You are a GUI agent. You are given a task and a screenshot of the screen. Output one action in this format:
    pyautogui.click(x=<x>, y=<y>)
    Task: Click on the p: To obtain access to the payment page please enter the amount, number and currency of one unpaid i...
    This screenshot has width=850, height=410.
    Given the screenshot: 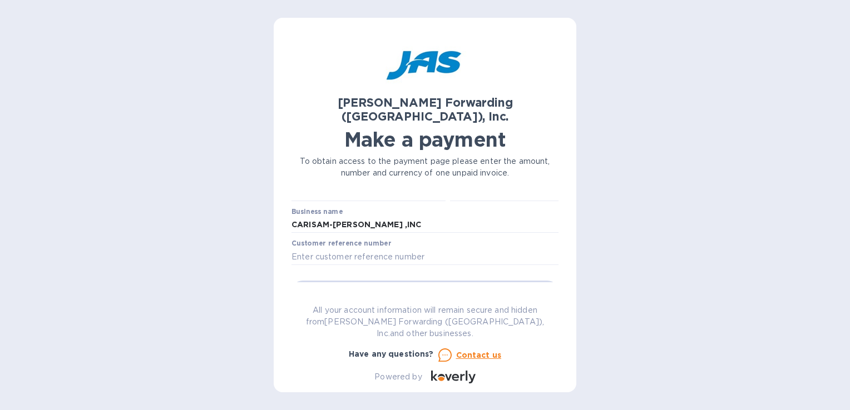 What is the action you would take?
    pyautogui.click(x=425, y=167)
    